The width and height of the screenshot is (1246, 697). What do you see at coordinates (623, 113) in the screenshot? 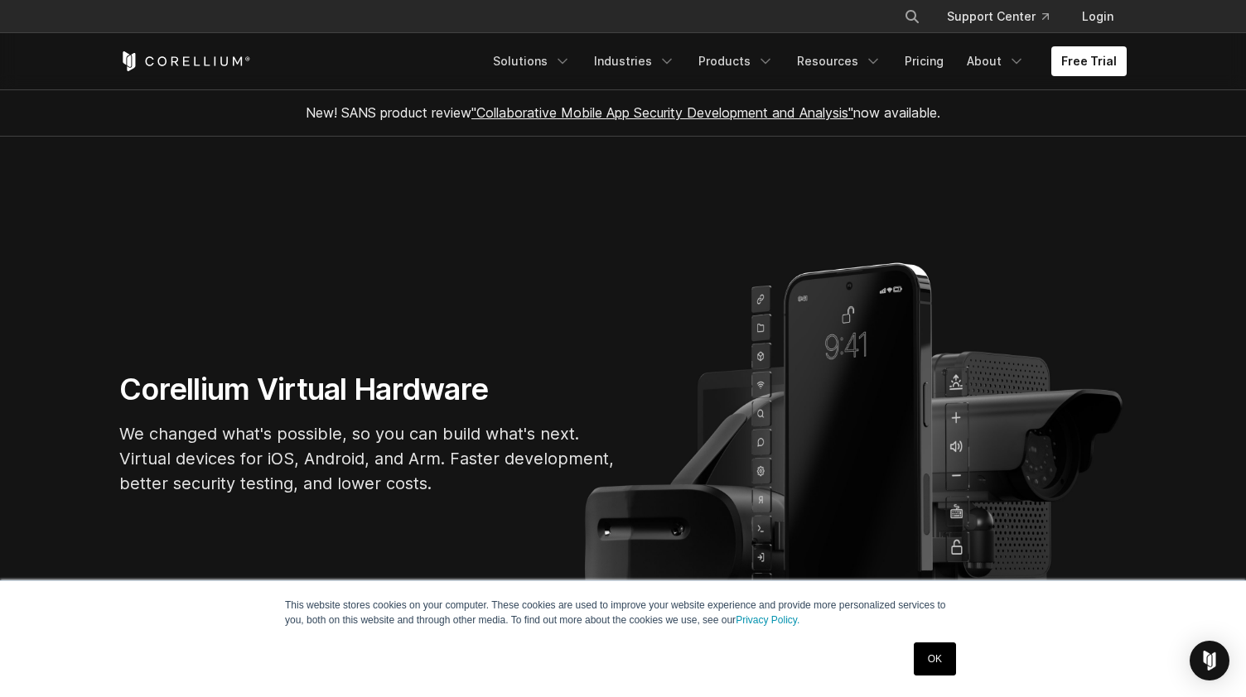
I see `span: New! SANS product review now available.` at bounding box center [623, 113].